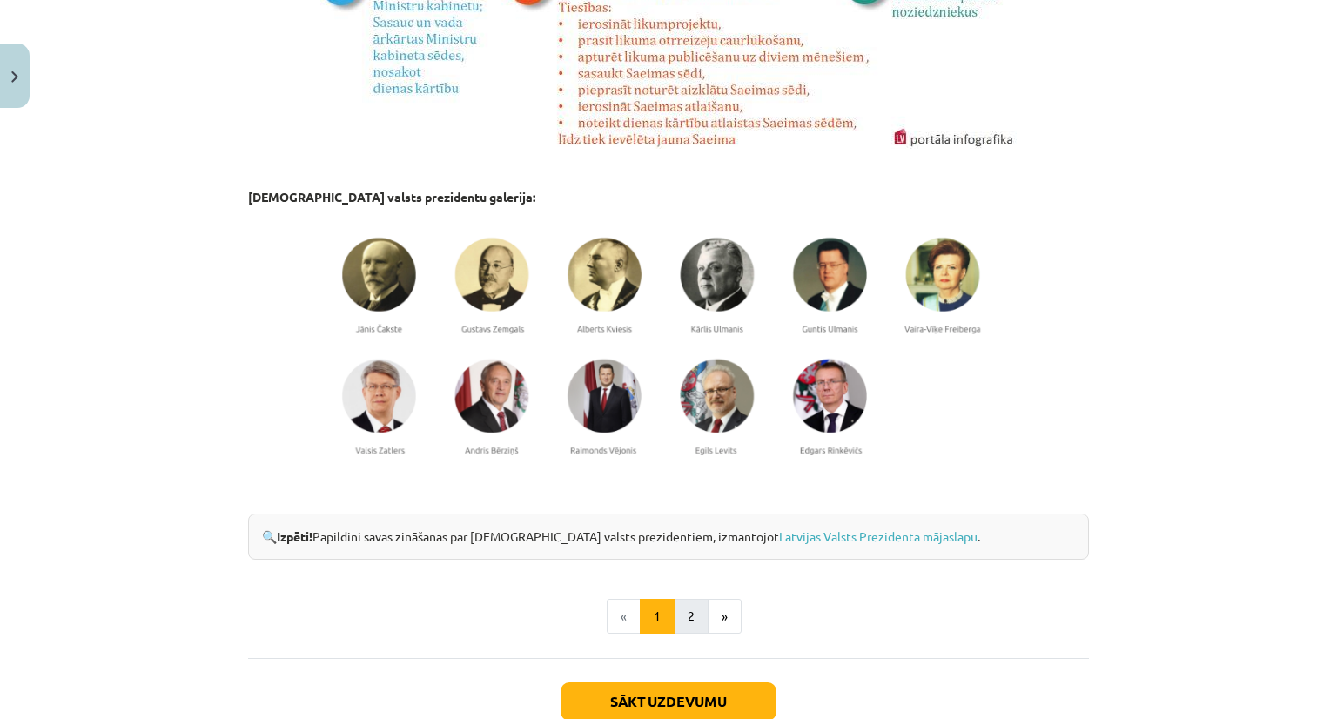 The height and width of the screenshot is (719, 1337). Describe the element at coordinates (15, 77) in the screenshot. I see `img: icon-close-lesson-0947bae3869378f0d4975bcd49f059093ad1ed9edebbc8119c70593378902aed.svg` at that location.